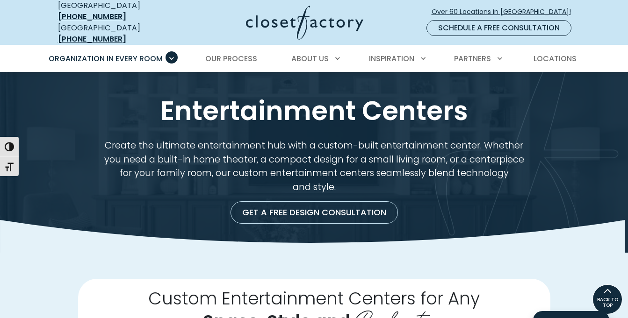 The width and height of the screenshot is (628, 318). I want to click on span: About Us, so click(310, 58).